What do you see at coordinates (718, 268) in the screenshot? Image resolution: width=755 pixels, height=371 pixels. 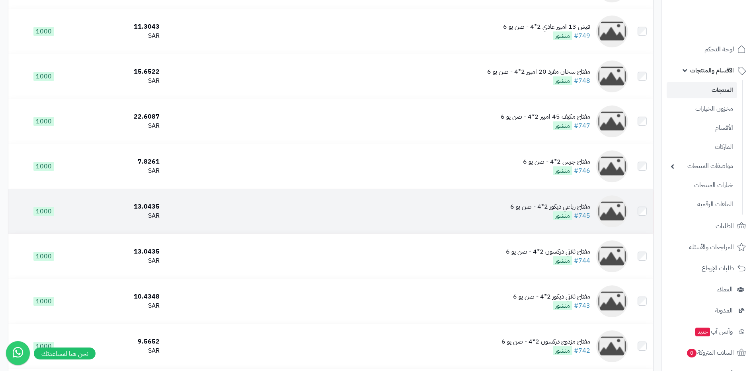 I see `span: طلبات الإرجاع` at bounding box center [718, 268].